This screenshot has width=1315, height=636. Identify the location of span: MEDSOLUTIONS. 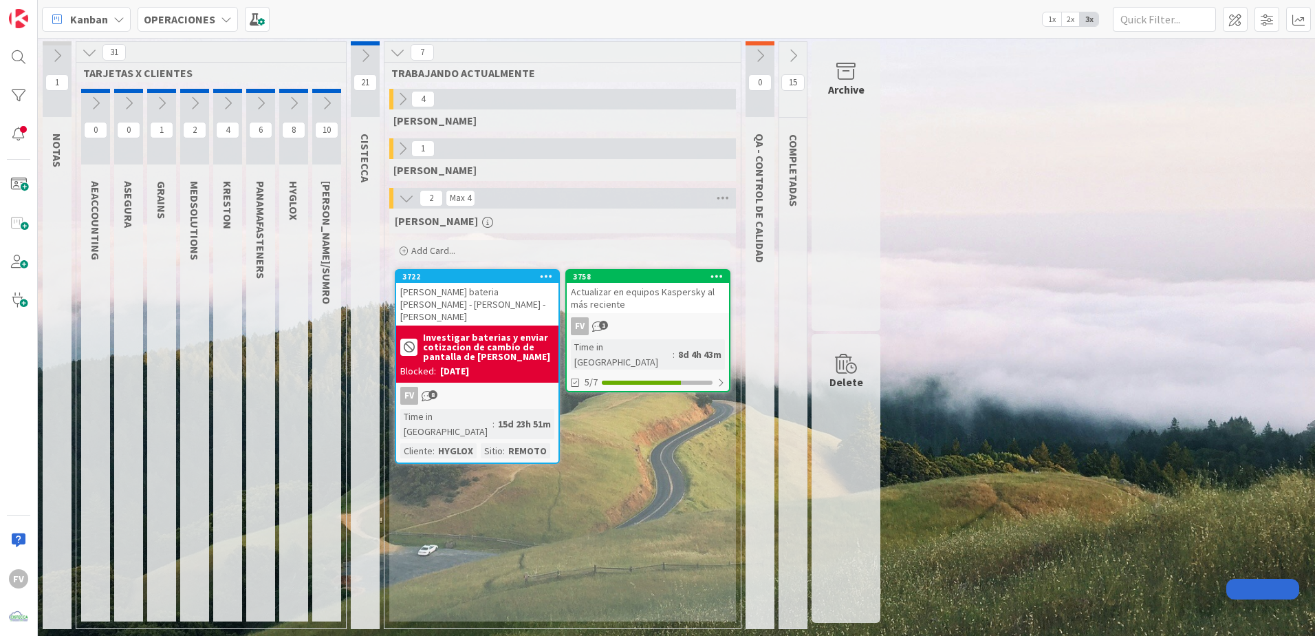
(195, 220).